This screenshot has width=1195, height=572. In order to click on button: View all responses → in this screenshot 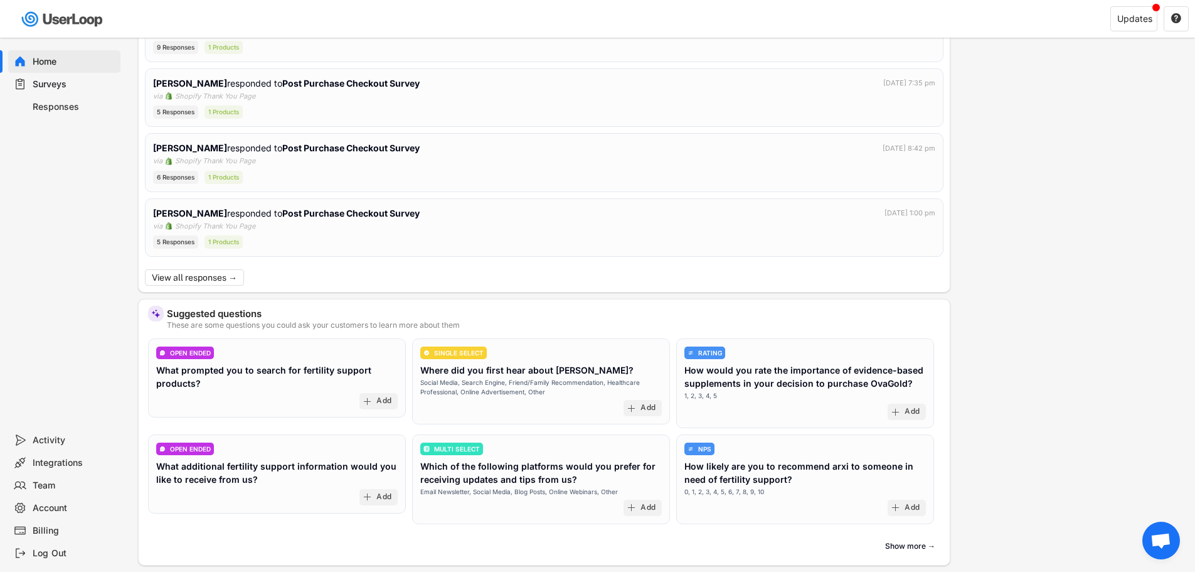, I will do `click(195, 277)`.